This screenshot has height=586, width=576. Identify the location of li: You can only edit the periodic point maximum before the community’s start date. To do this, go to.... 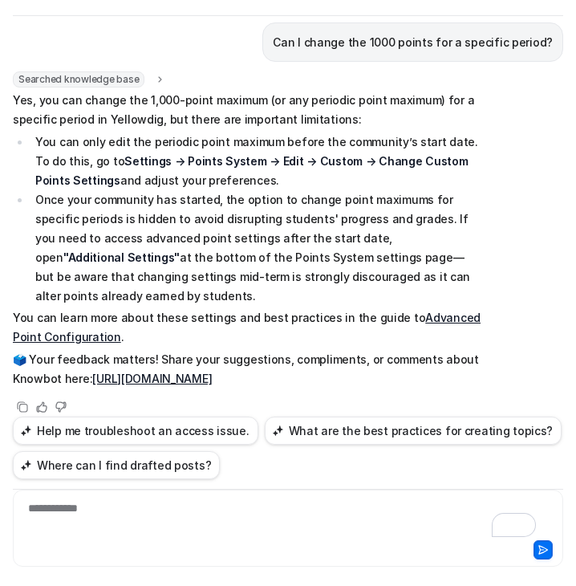
(256, 161).